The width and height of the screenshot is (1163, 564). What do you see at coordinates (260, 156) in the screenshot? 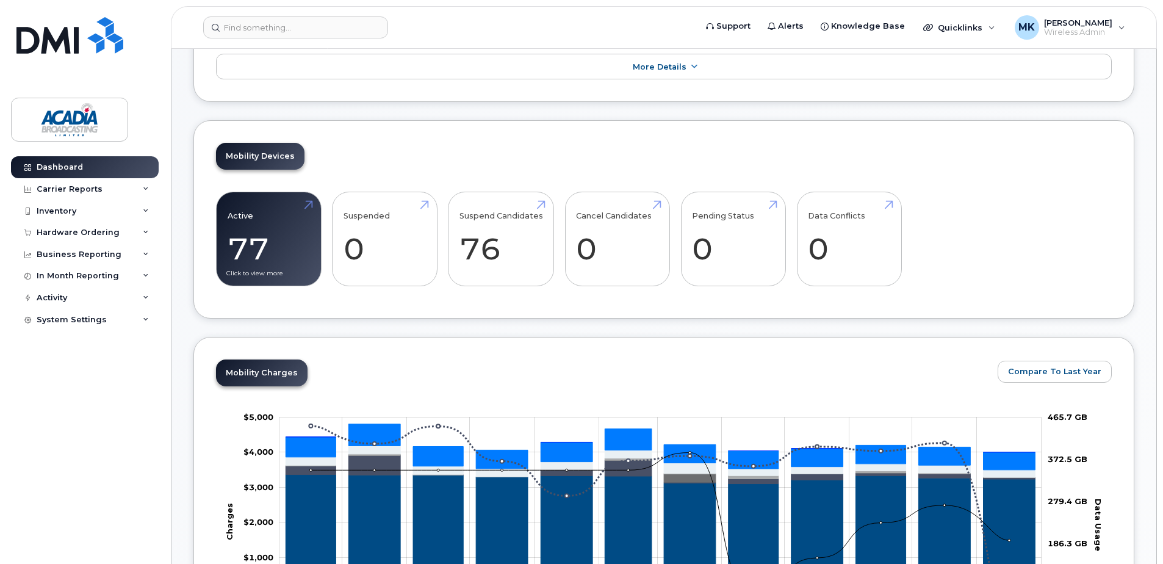
I see `a: Mobility Devices` at bounding box center [260, 156].